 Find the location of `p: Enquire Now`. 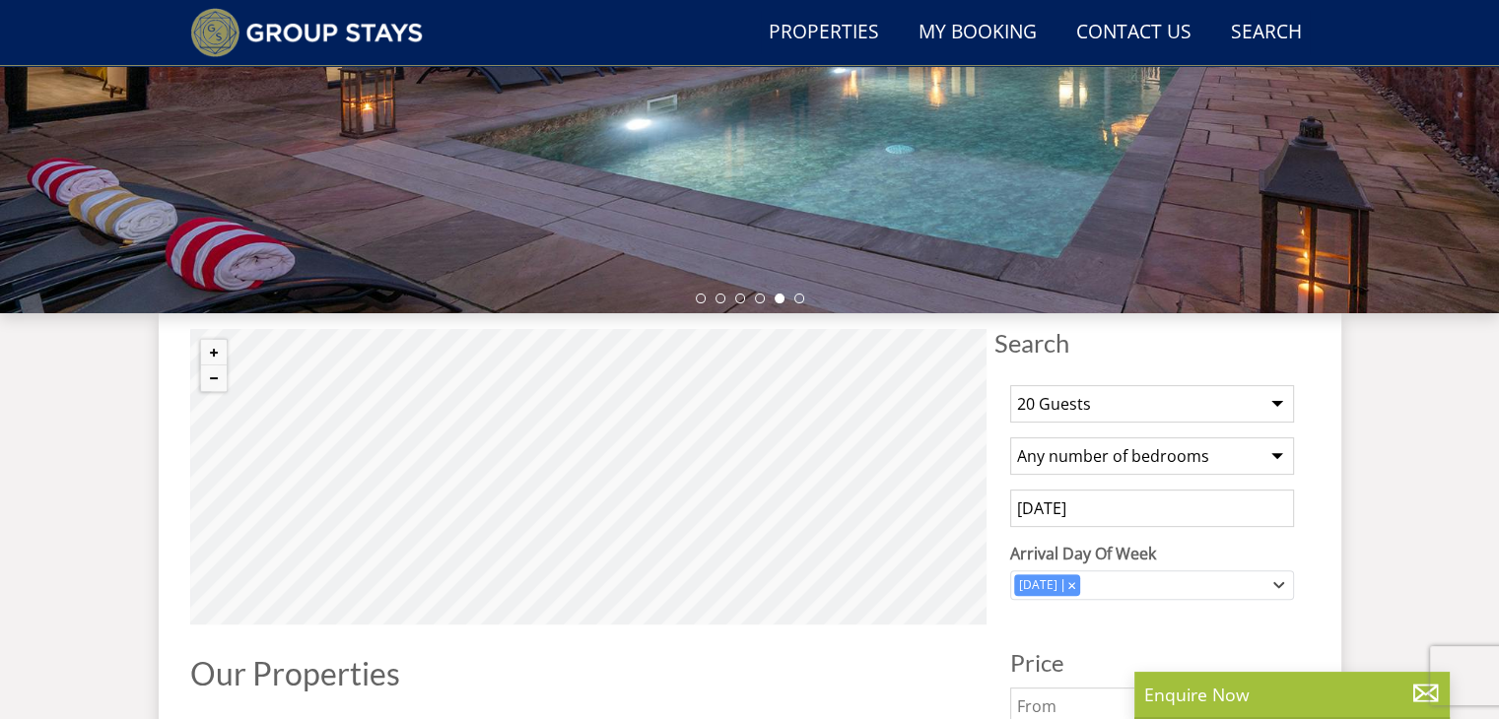

p: Enquire Now is located at coordinates (1292, 695).